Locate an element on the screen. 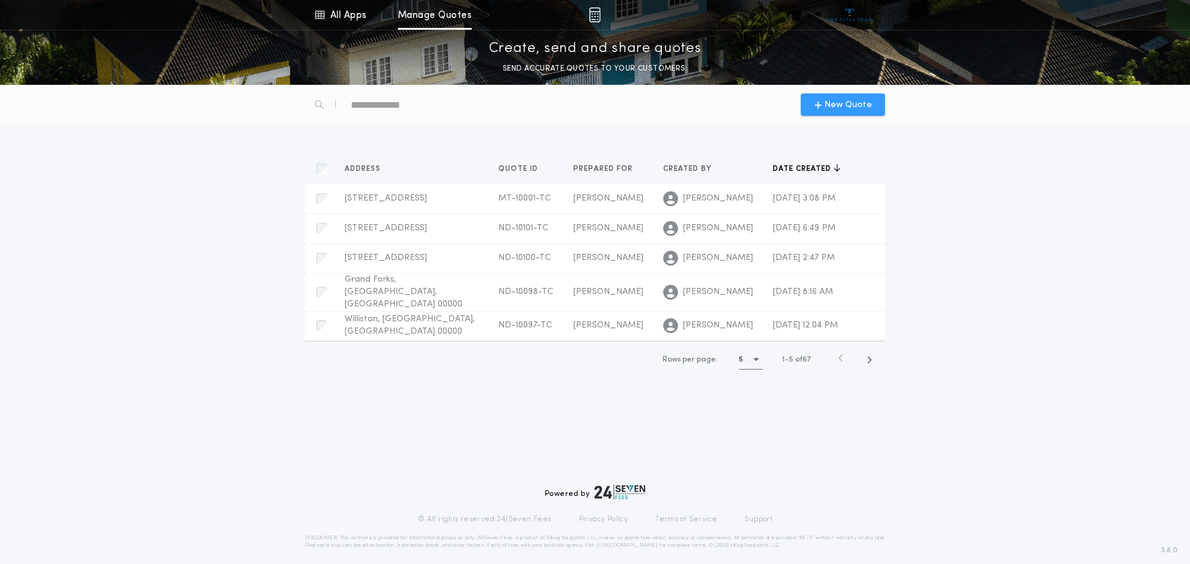  button: Created by is located at coordinates (691, 169).